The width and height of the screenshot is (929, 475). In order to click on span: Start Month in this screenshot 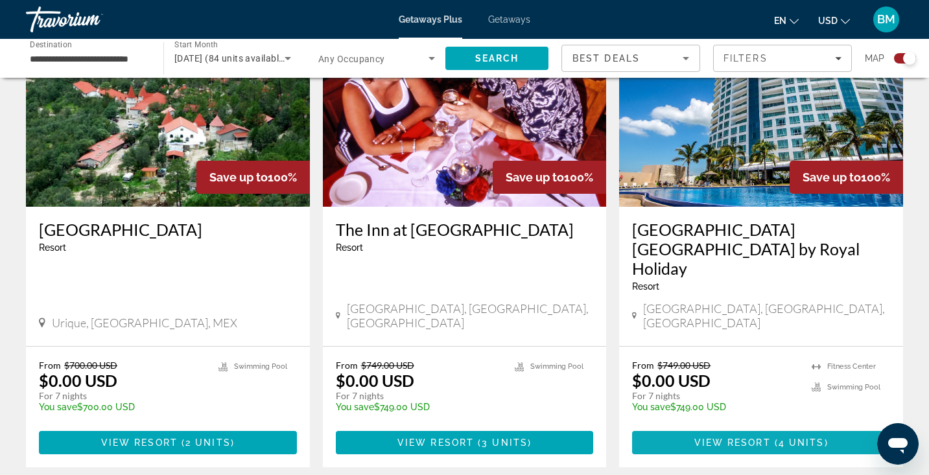, I will do `click(196, 45)`.